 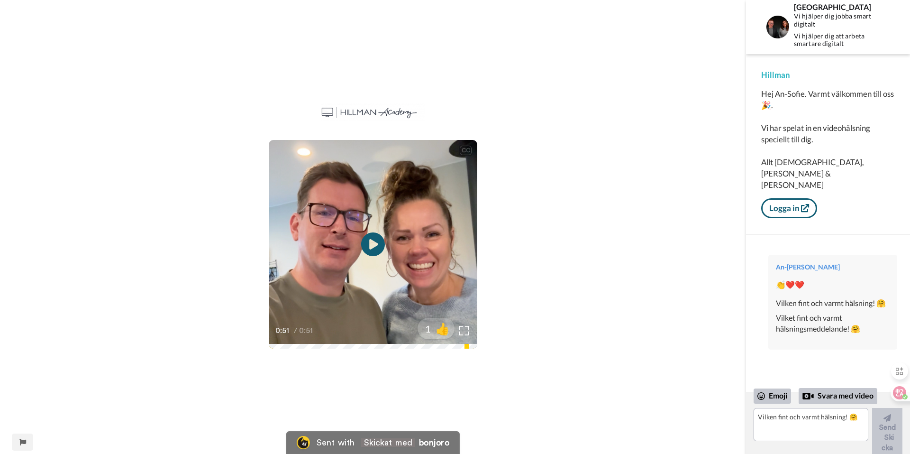 What do you see at coordinates (828, 139) in the screenshot?
I see `div: Hej An-Sofie. Varmt välkommen till oss 🎉. Vi har spelat in en videohälsning speciellt till dig. A...` at bounding box center [828, 139].